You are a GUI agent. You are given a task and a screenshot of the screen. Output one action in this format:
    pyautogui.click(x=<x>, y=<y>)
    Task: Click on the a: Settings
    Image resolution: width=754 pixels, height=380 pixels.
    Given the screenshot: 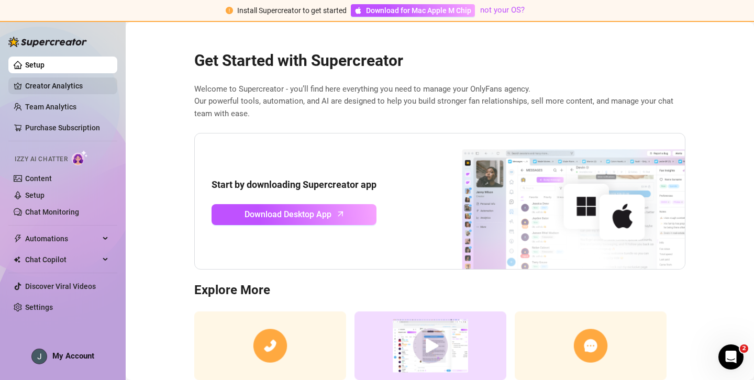 What is the action you would take?
    pyautogui.click(x=39, y=308)
    